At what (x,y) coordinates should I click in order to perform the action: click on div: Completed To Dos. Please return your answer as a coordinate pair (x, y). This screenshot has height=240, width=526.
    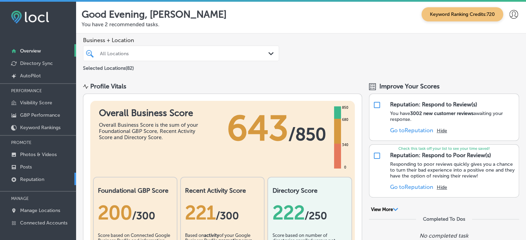
    Looking at the image, I should click on (444, 219).